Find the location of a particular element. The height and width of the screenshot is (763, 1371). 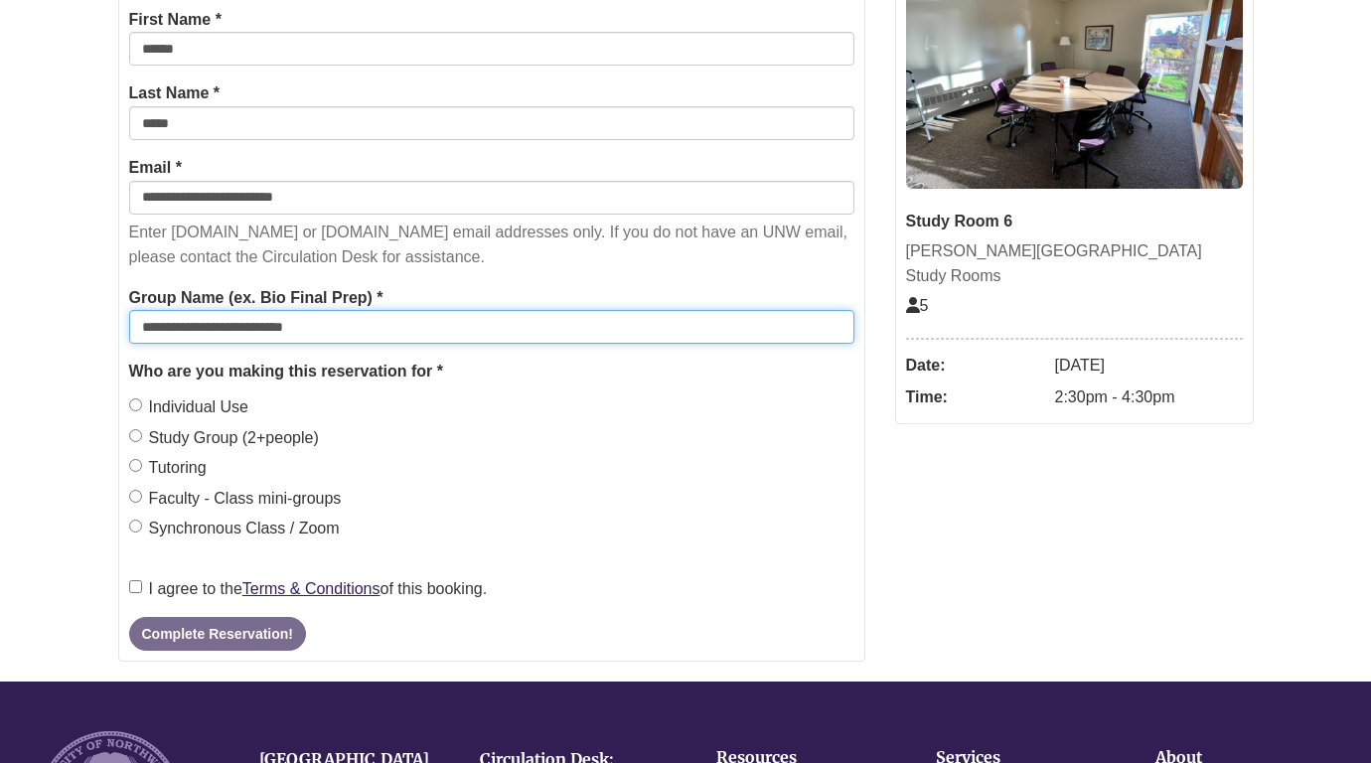

input: Synchronous Class / Zoom is located at coordinates (135, 525).